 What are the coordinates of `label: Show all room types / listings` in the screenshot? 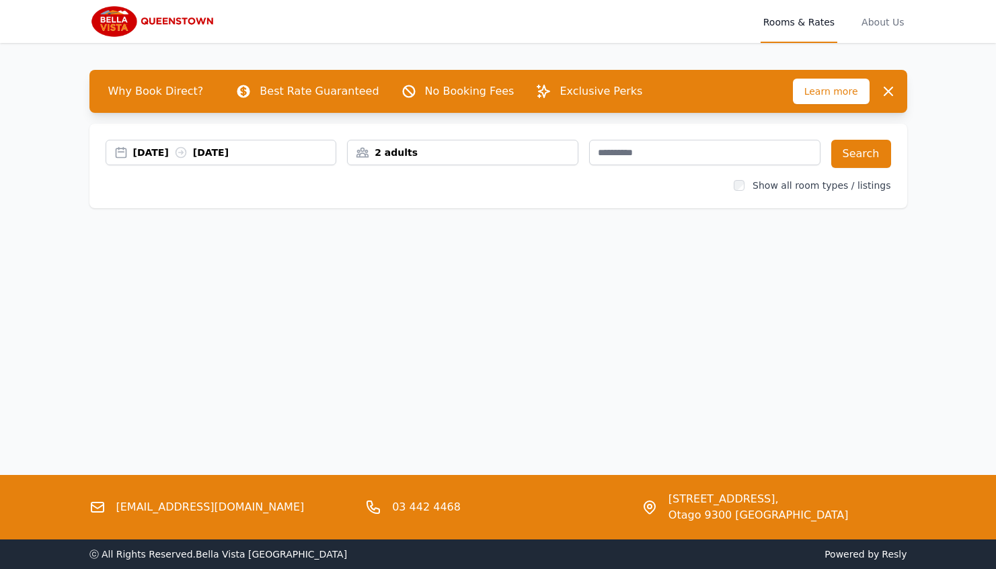 It's located at (821, 186).